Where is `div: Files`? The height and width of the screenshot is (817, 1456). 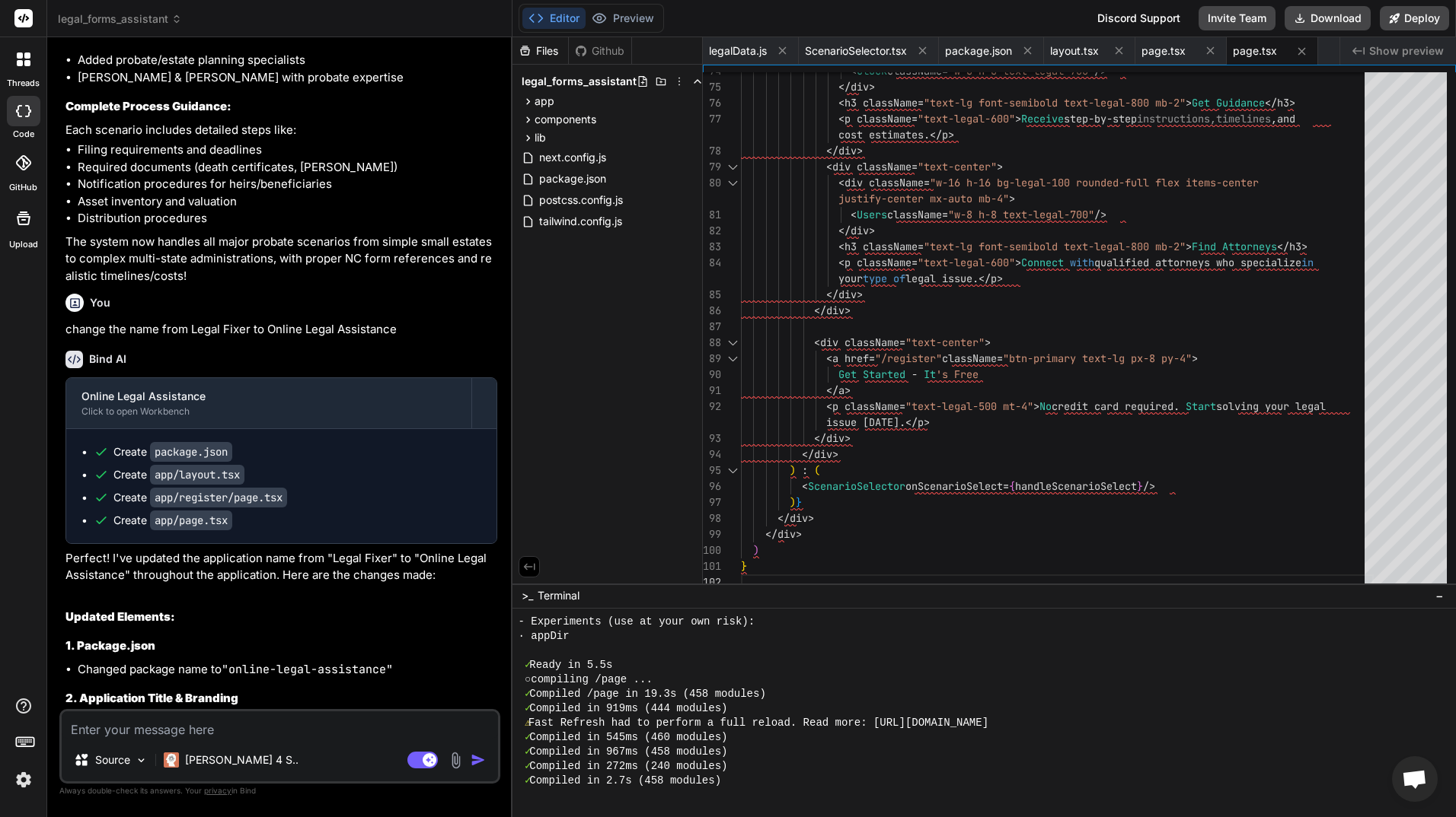
div: Files is located at coordinates (540, 51).